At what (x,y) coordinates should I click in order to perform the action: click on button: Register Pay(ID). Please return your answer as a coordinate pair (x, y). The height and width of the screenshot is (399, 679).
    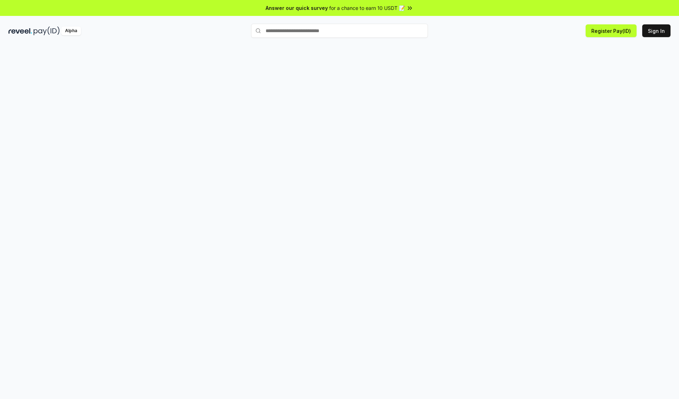
    Looking at the image, I should click on (611, 31).